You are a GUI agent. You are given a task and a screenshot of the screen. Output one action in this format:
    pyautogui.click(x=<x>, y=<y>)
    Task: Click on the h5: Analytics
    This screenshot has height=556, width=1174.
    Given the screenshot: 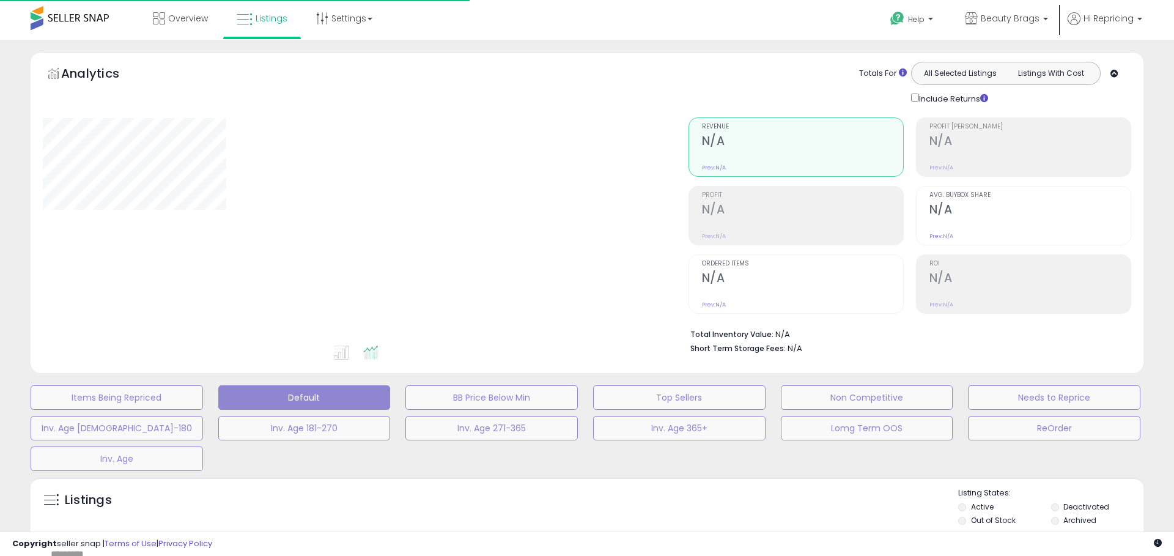 What is the action you would take?
    pyautogui.click(x=102, y=75)
    